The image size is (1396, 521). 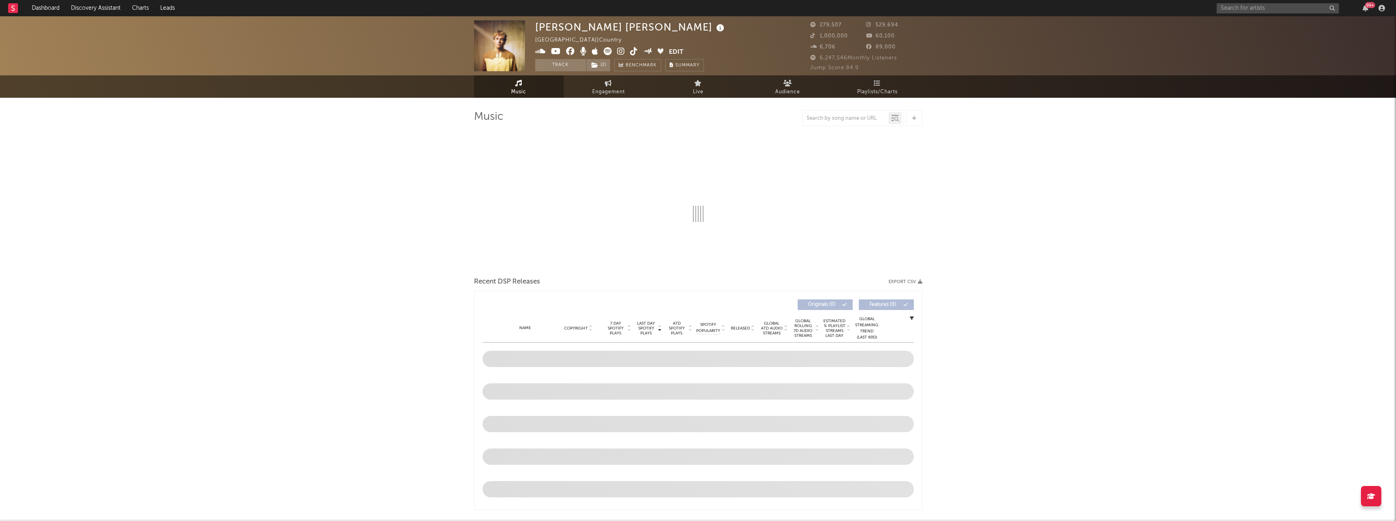 I want to click on span: Live, so click(x=698, y=92).